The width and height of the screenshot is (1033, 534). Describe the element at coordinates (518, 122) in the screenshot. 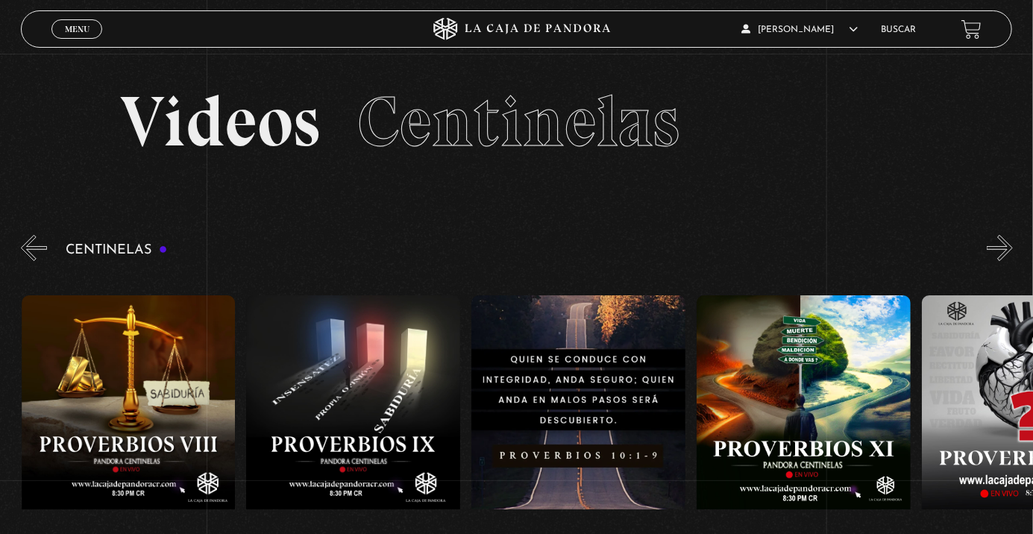

I see `span: Centinelas` at that location.